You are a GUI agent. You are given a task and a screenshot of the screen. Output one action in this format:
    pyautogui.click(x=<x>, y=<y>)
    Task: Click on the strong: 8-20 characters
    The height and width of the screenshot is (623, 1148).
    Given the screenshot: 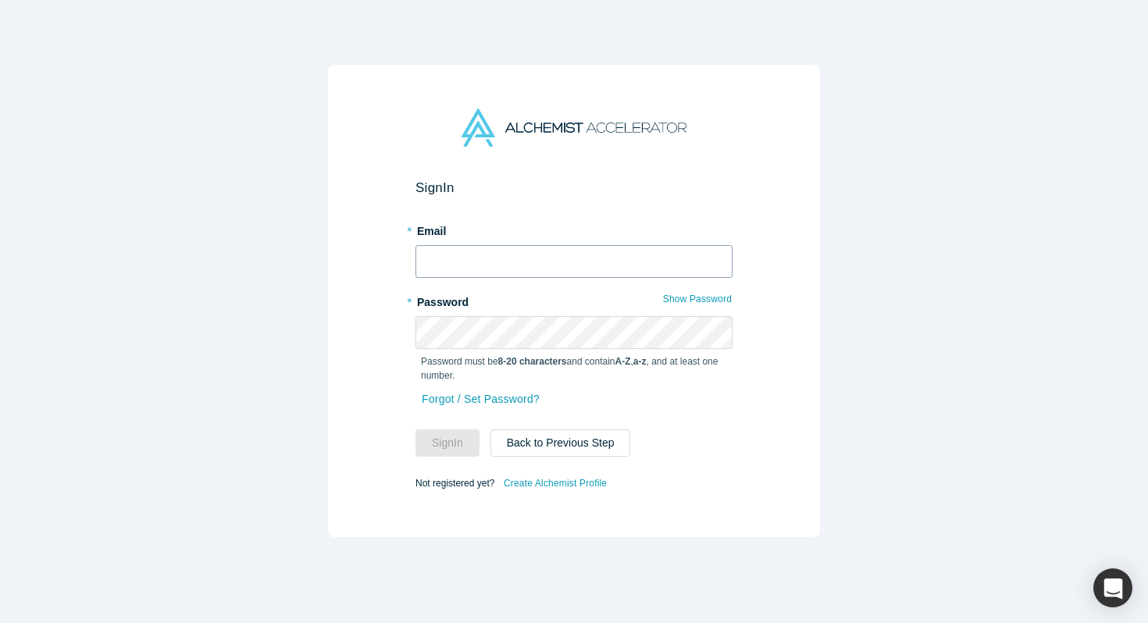 What is the action you would take?
    pyautogui.click(x=533, y=362)
    